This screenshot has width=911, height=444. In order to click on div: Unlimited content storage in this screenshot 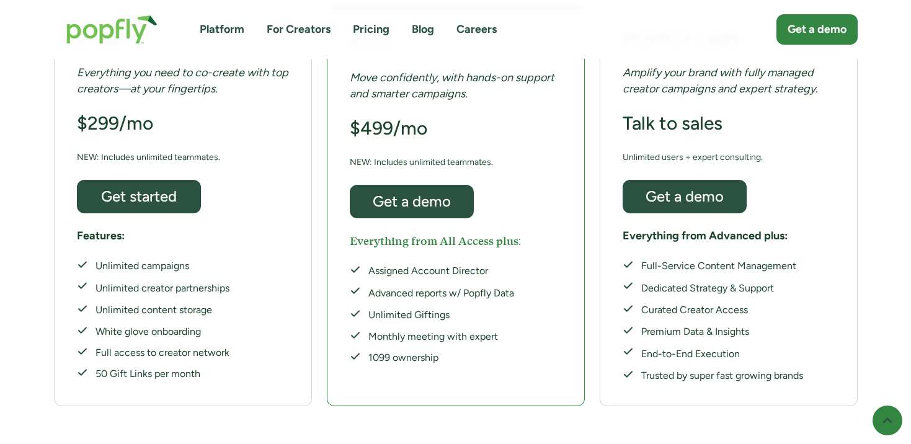, I will do `click(163, 310)`.